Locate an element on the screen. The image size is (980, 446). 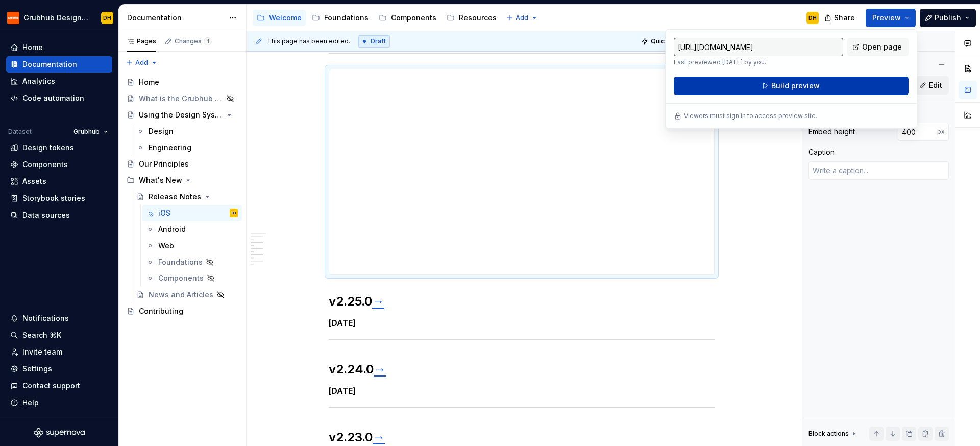
button: Quick preview is located at coordinates (669, 41).